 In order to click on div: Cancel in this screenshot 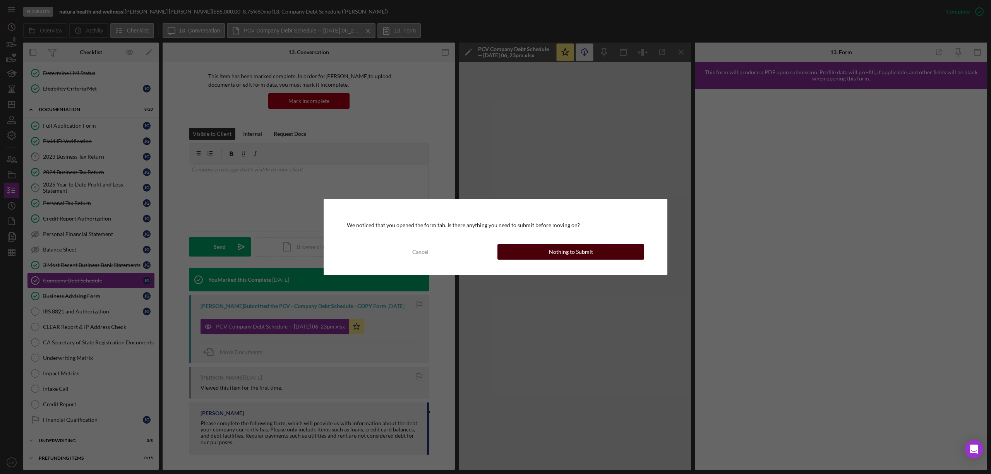, I will do `click(420, 252)`.